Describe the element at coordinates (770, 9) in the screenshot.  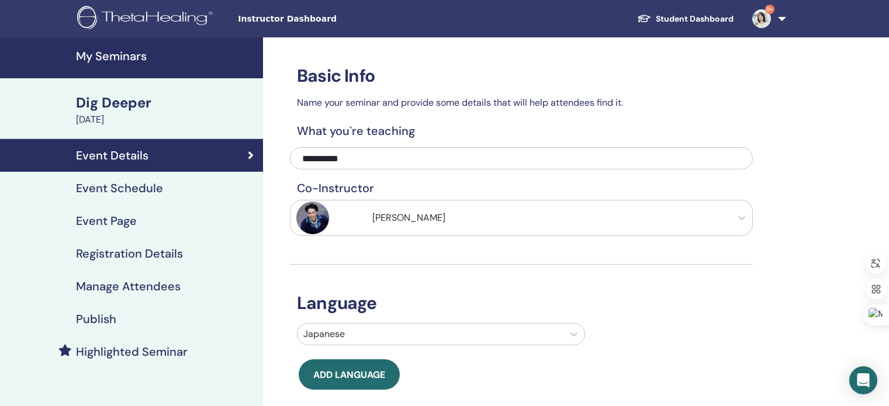
I see `span: 9+` at that location.